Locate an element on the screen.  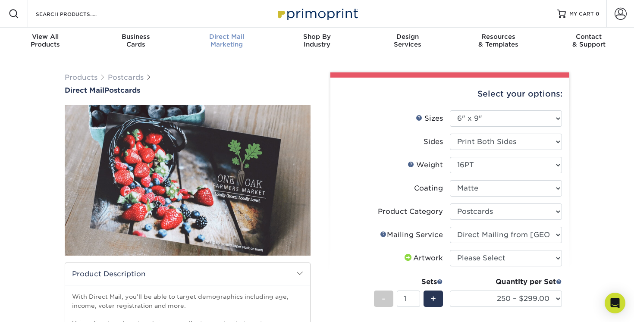
div: Weight is located at coordinates (425, 165).